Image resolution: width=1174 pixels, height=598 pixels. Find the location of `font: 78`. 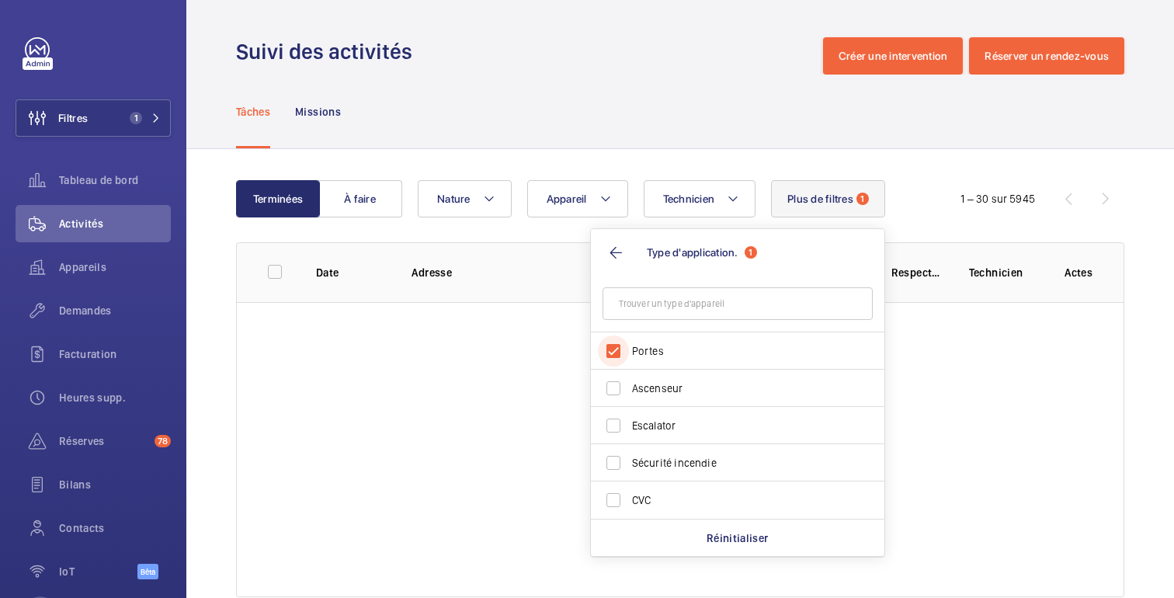

font: 78 is located at coordinates (162, 441).